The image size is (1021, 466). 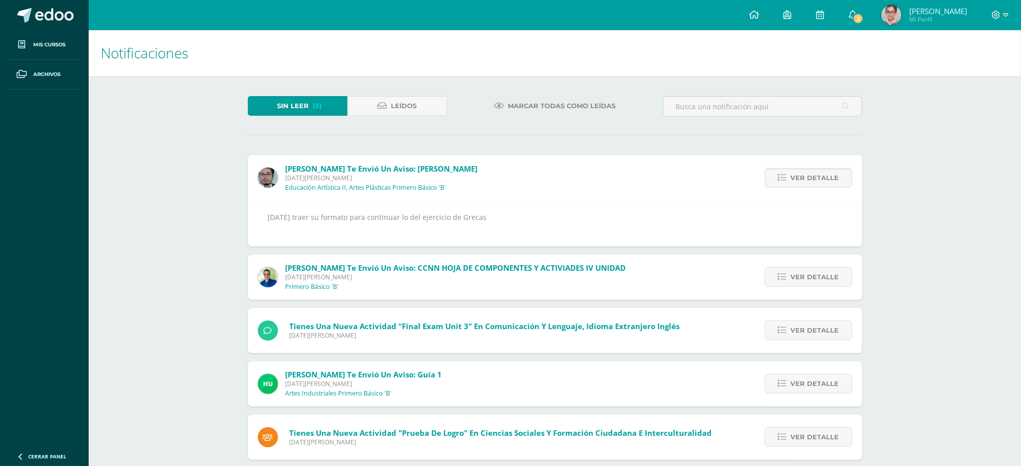 What do you see at coordinates (404, 106) in the screenshot?
I see `span: Leídos` at bounding box center [404, 106].